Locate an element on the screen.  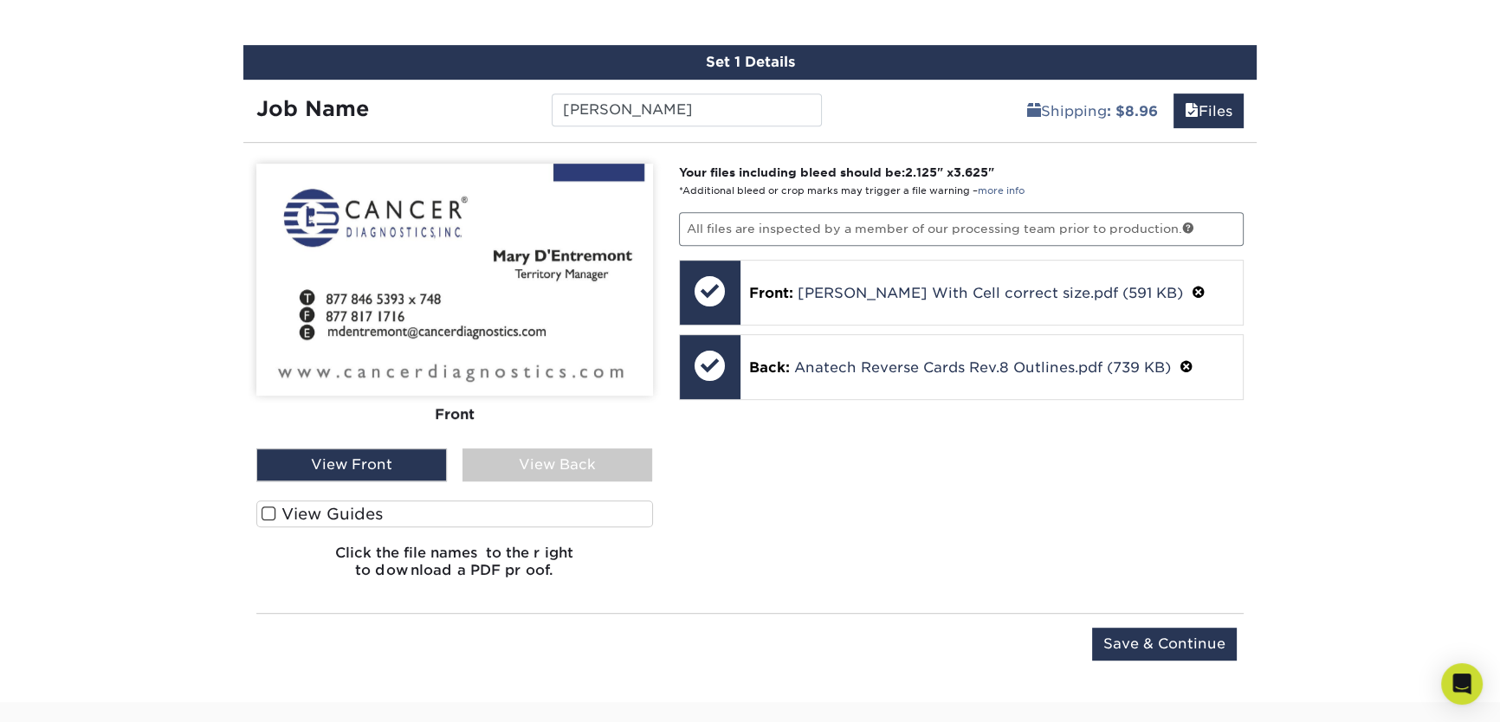
input: Enter a job name is located at coordinates (686, 110).